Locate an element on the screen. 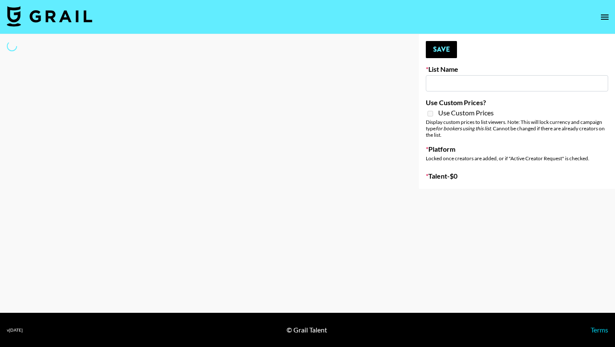  div: © Grail Talent is located at coordinates (307, 330).